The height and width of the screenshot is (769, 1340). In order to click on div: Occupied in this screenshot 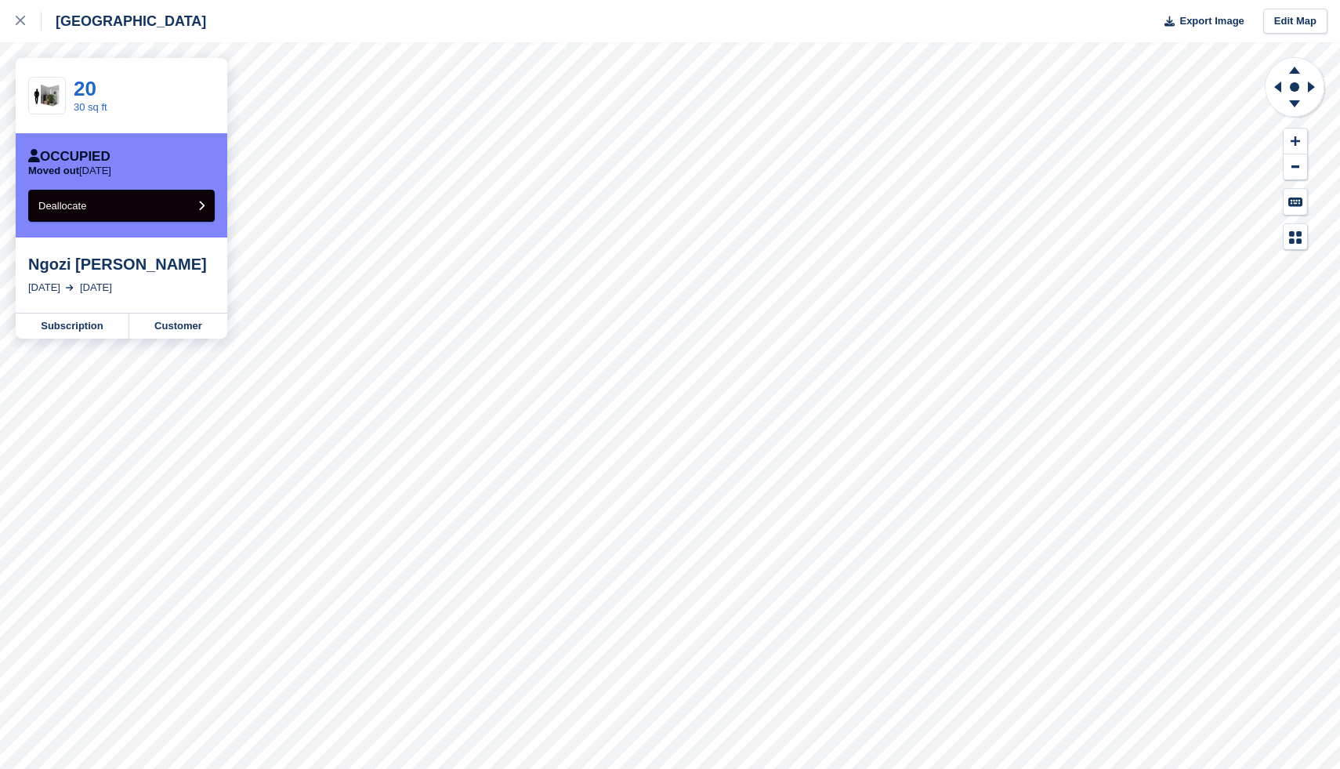, I will do `click(69, 157)`.